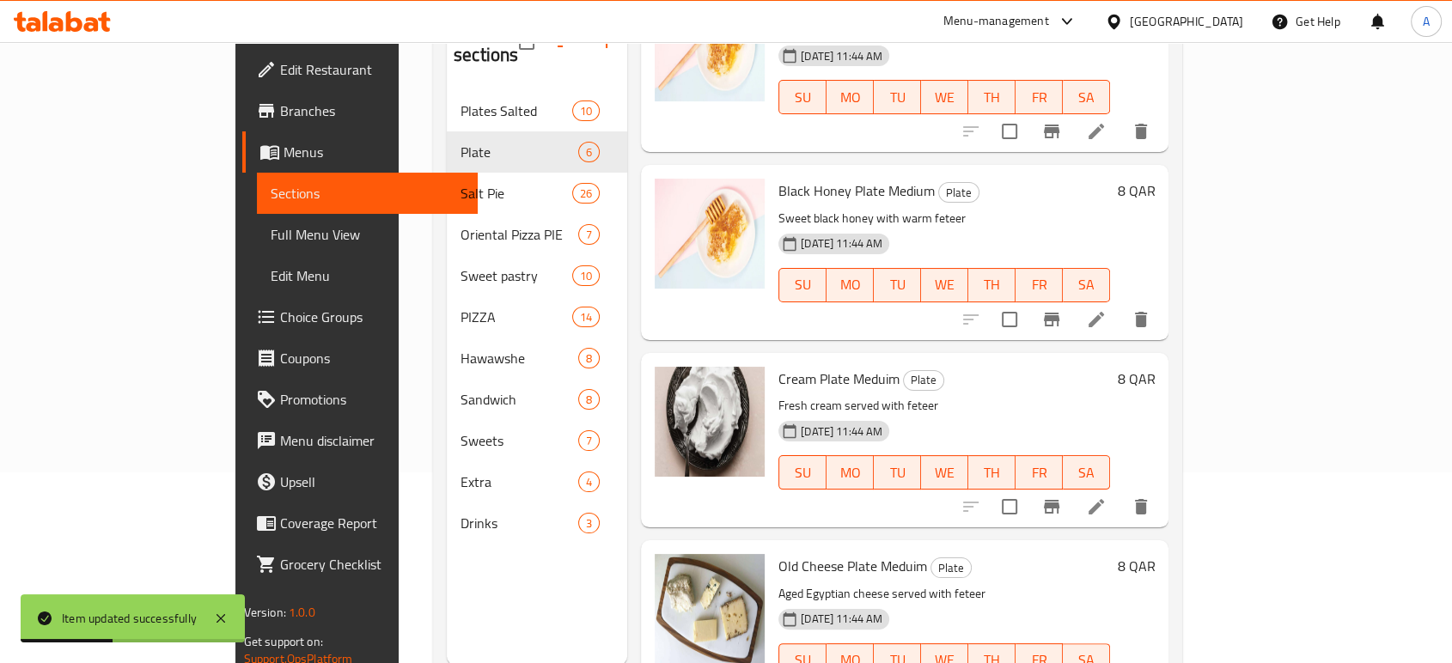 This screenshot has height=663, width=1452. I want to click on a: Choice Groups, so click(360, 317).